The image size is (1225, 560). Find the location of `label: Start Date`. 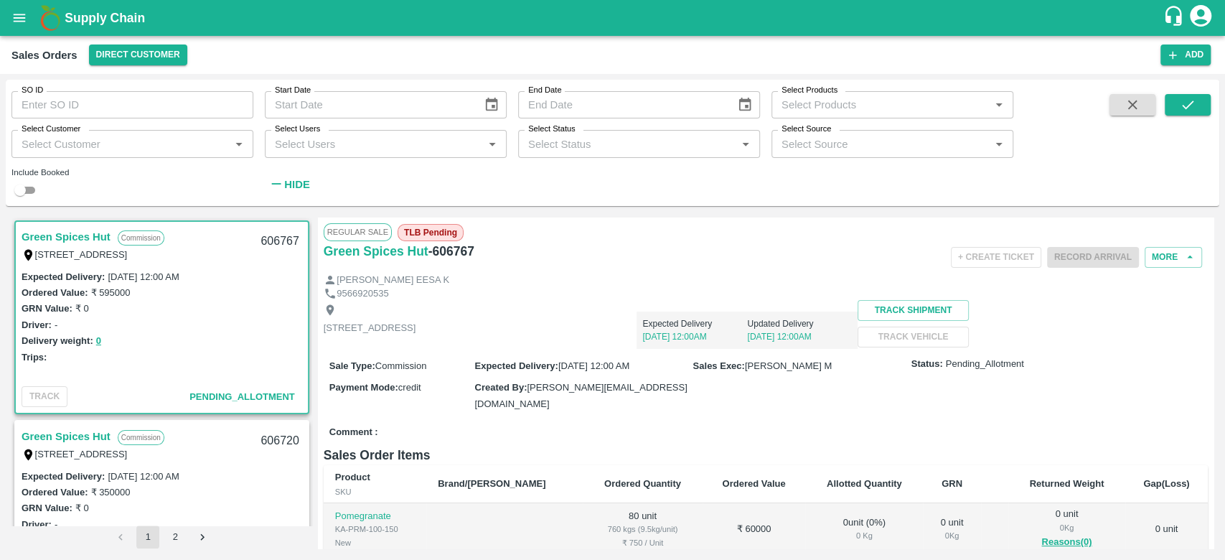

label: Start Date is located at coordinates (293, 90).